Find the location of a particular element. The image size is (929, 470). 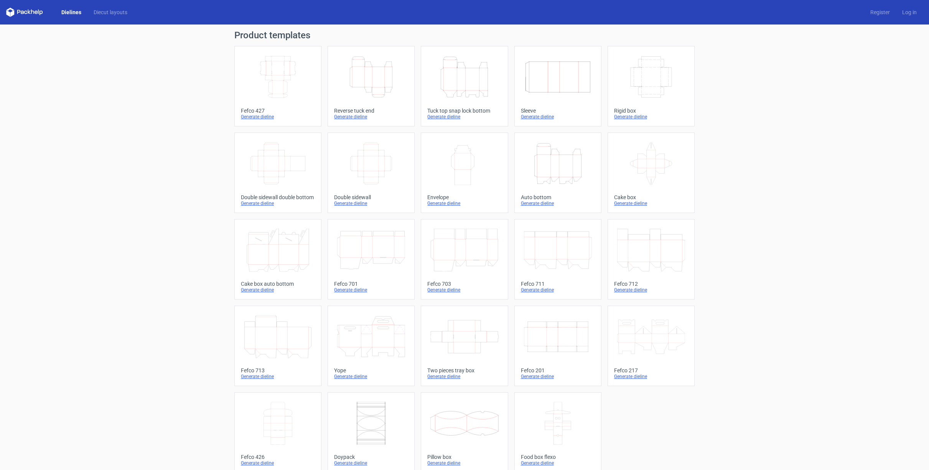

div: Fefco 427 is located at coordinates (278, 111).